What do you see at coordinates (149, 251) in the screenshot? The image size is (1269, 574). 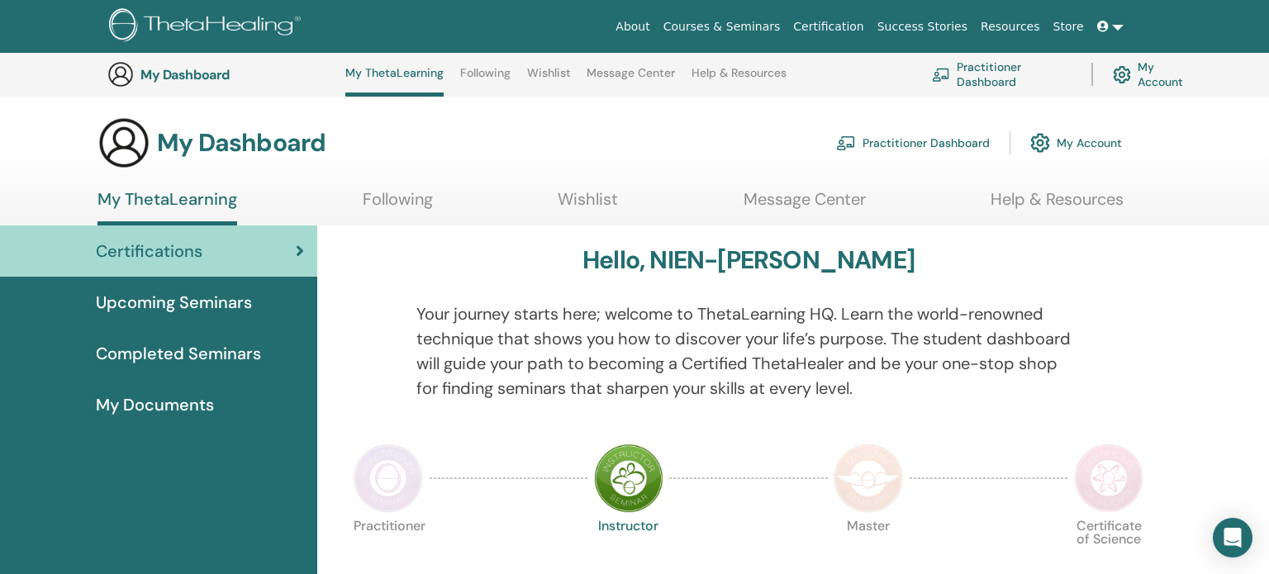 I see `span: Certifications` at bounding box center [149, 251].